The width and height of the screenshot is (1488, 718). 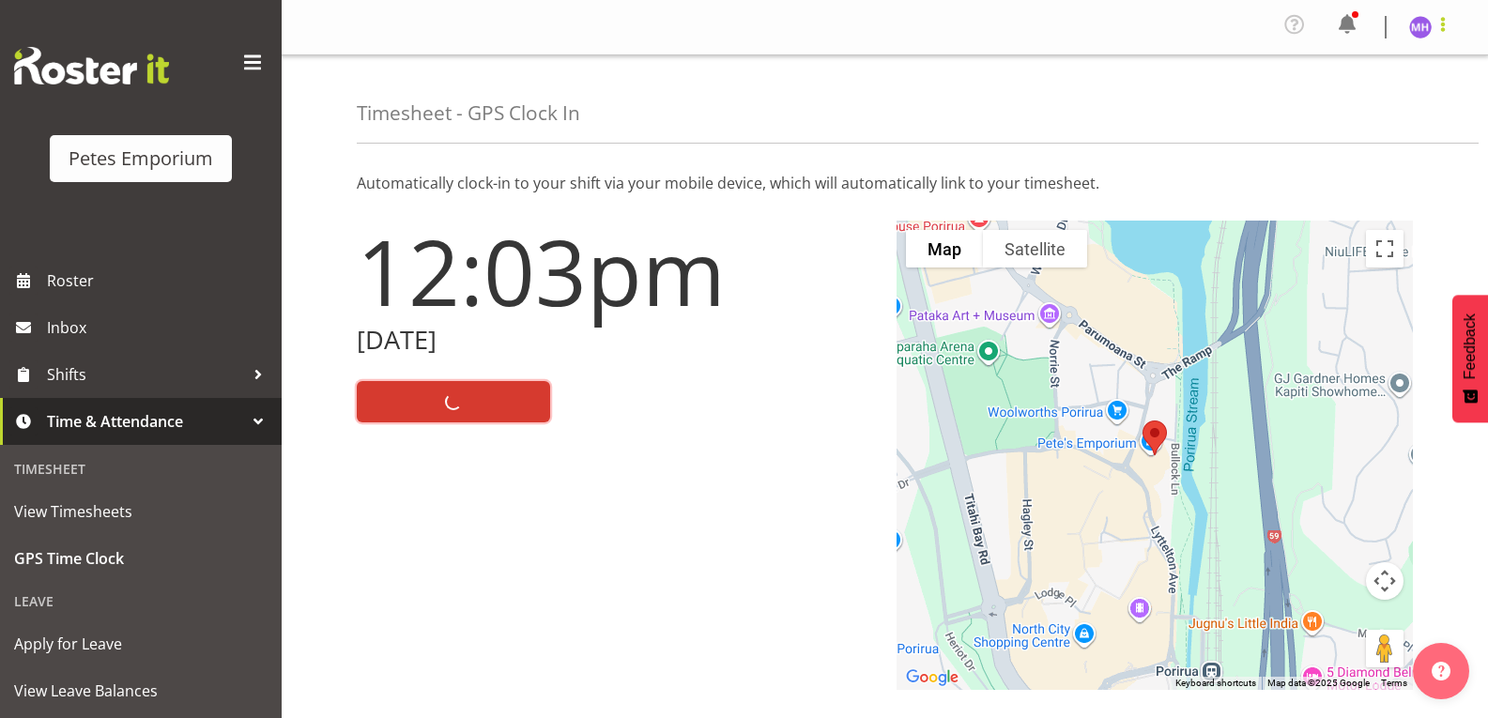 I want to click on span: Time & Attendance, so click(x=145, y=421).